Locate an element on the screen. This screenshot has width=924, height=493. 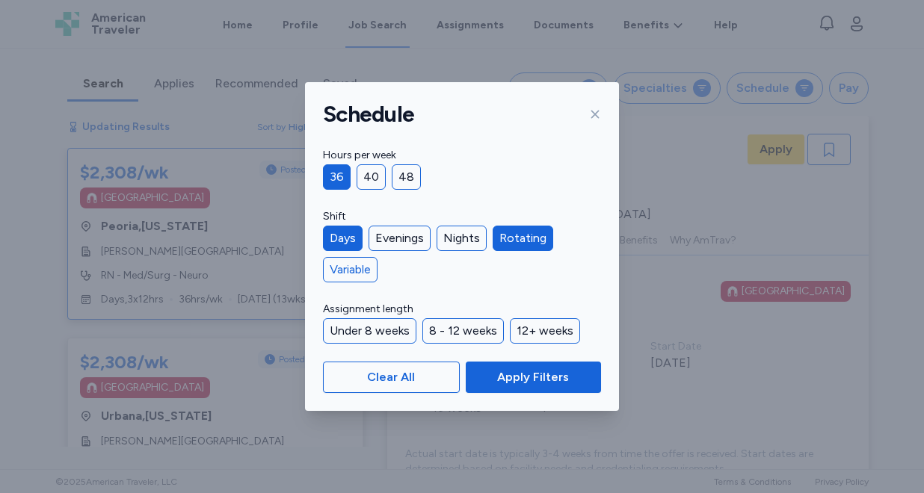
div: Variable is located at coordinates (350, 270).